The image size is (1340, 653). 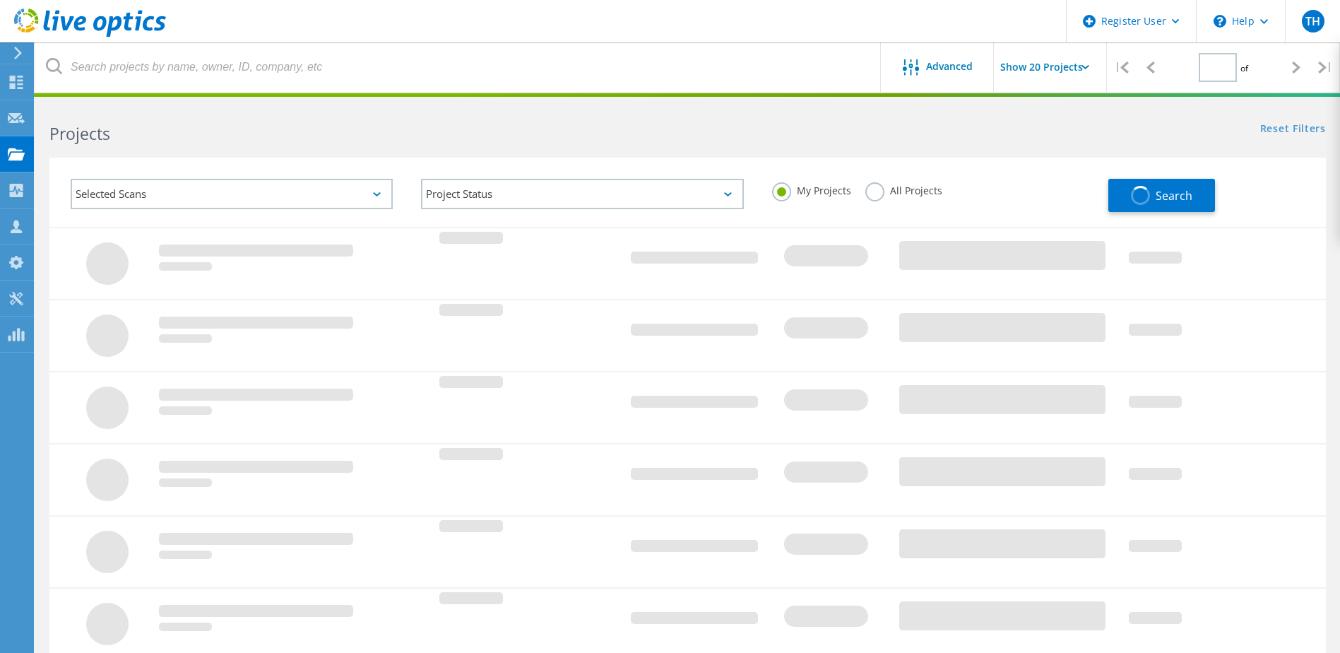 What do you see at coordinates (1313, 21) in the screenshot?
I see `span: TH` at bounding box center [1313, 21].